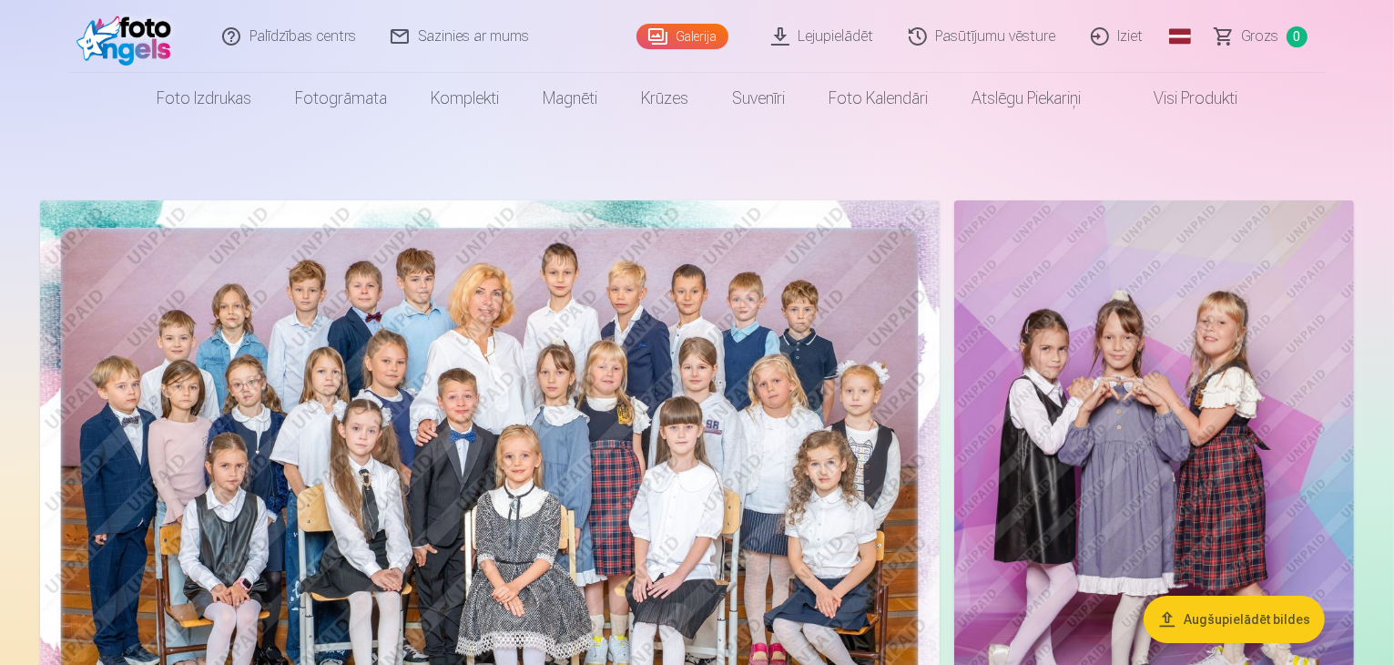 Image resolution: width=1394 pixels, height=665 pixels. I want to click on a: Atslēgu piekariņi, so click(1026, 98).